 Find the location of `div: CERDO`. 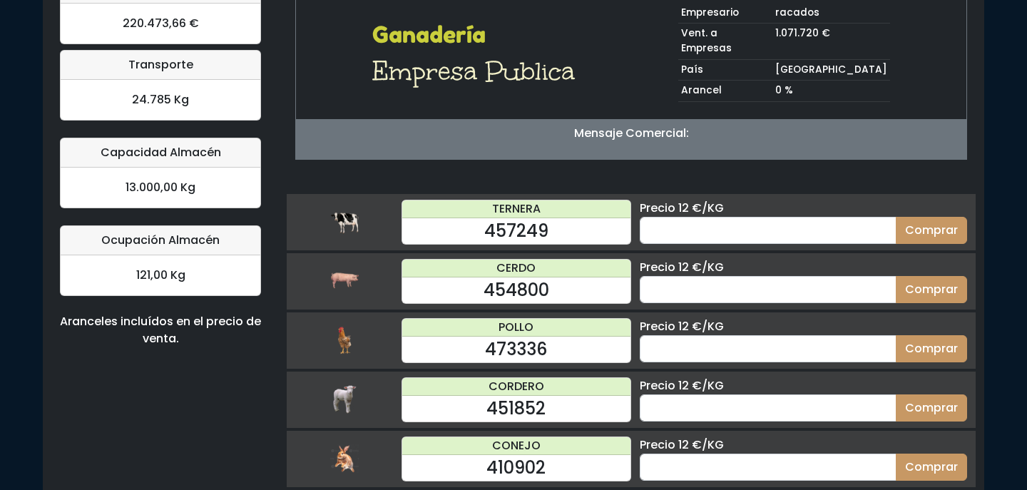

div: CERDO is located at coordinates (516, 268).